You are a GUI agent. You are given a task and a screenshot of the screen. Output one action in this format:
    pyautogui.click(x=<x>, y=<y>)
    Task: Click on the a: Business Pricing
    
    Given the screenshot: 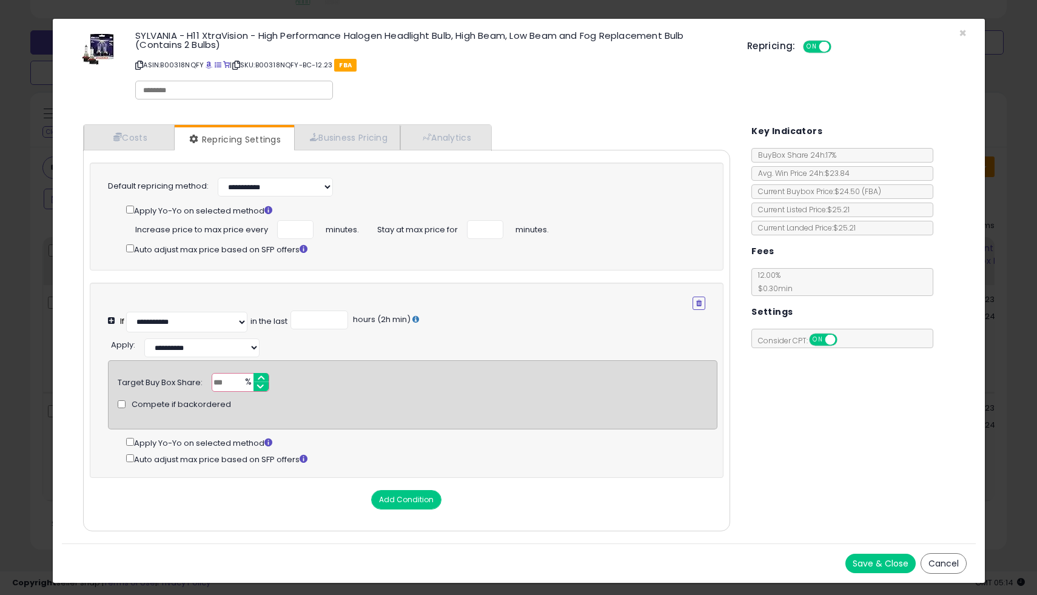 What is the action you would take?
    pyautogui.click(x=347, y=137)
    